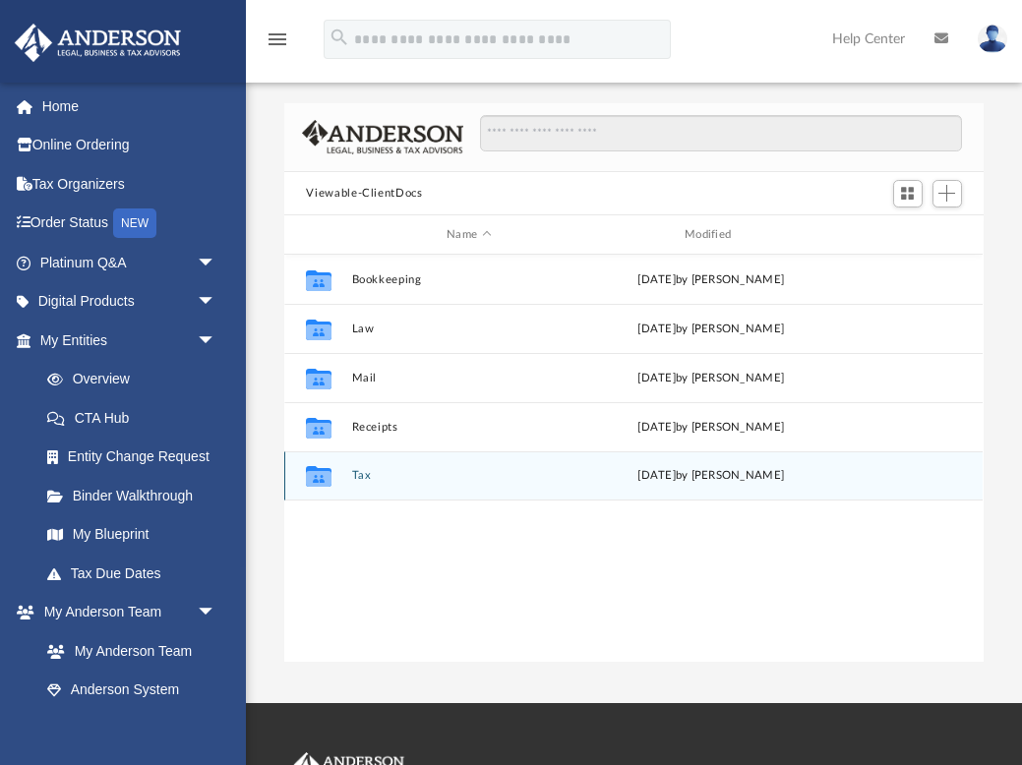 This screenshot has width=1022, height=765. Describe the element at coordinates (130, 302) in the screenshot. I see `a: Digital Productsarrow_drop_down` at that location.